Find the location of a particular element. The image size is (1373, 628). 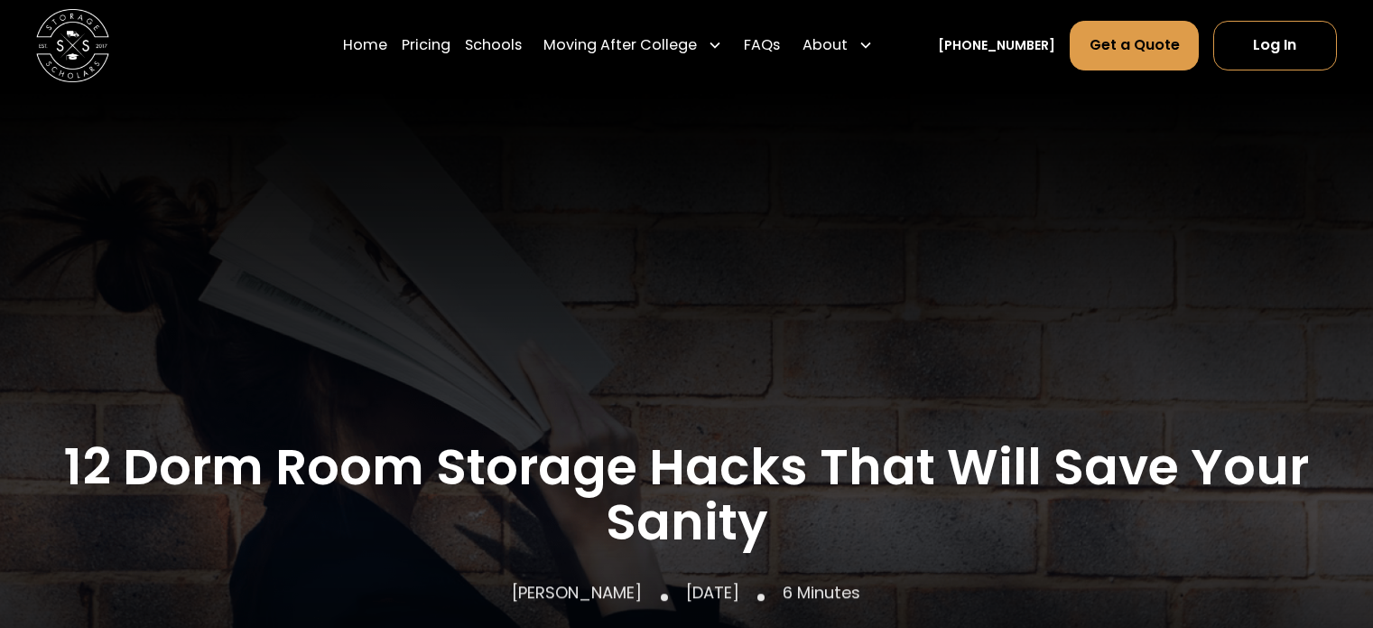

a: Pricing is located at coordinates (426, 45).